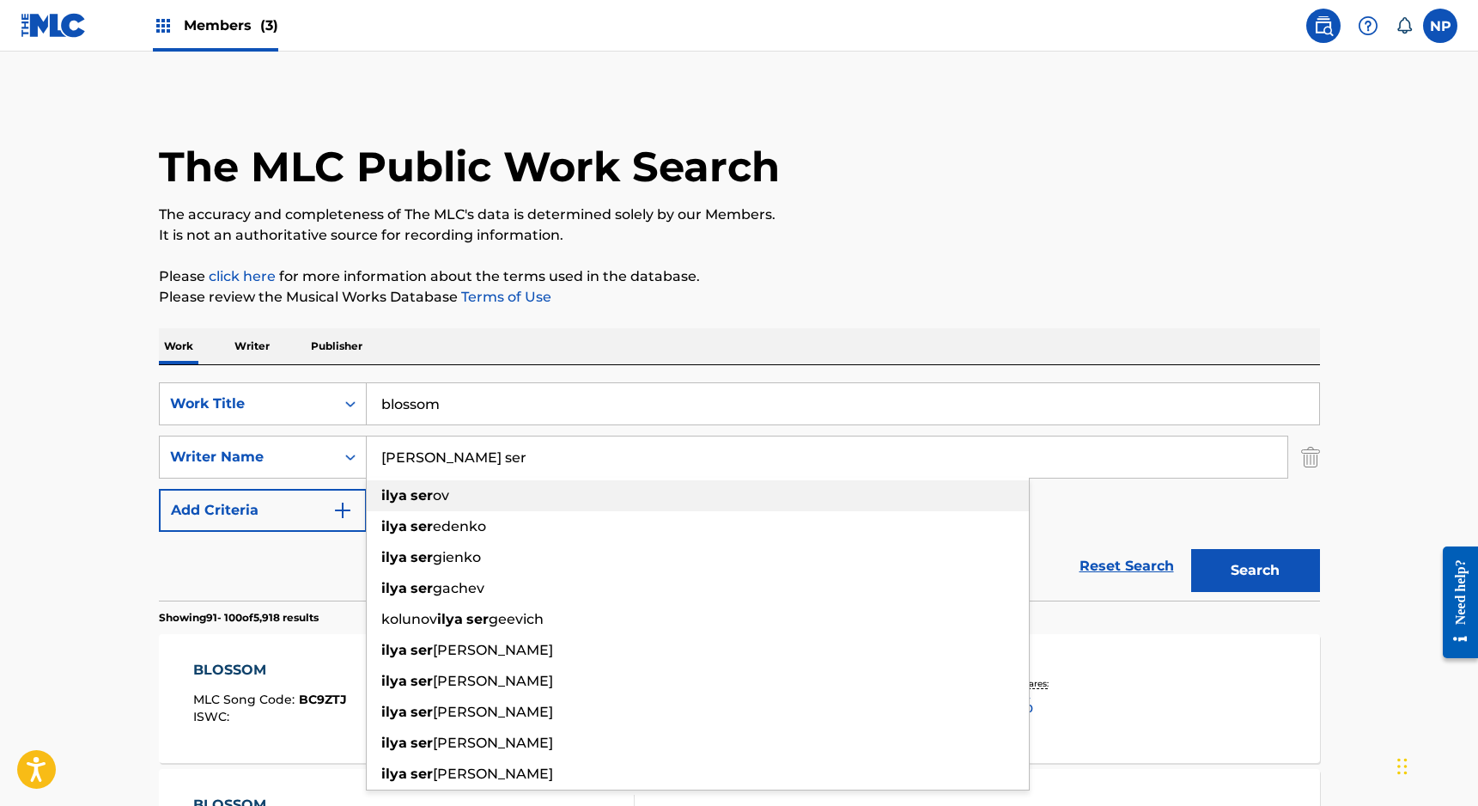 The width and height of the screenshot is (1478, 806). I want to click on img: search, so click(1324, 26).